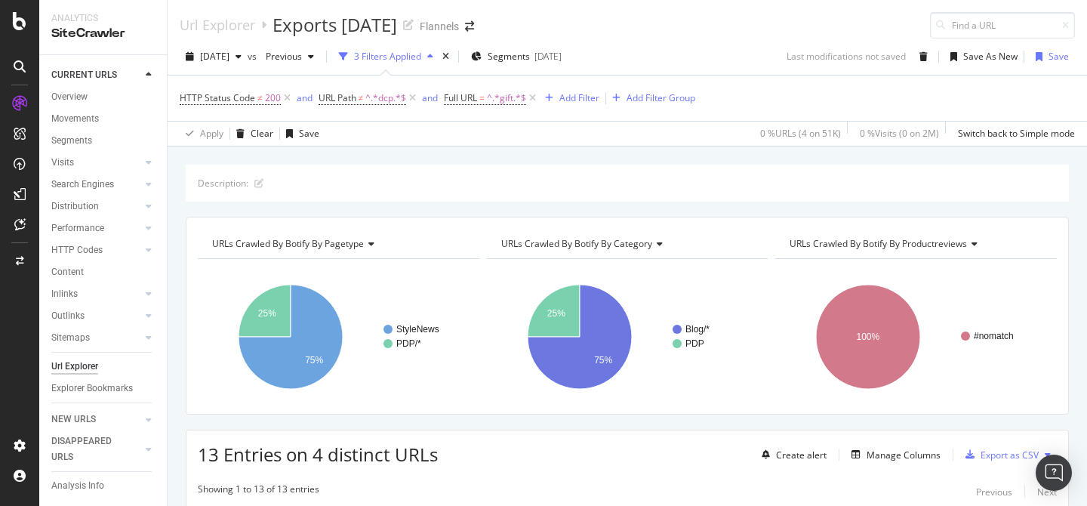  Describe the element at coordinates (77, 250) in the screenshot. I see `div: HTTP Codes` at that location.